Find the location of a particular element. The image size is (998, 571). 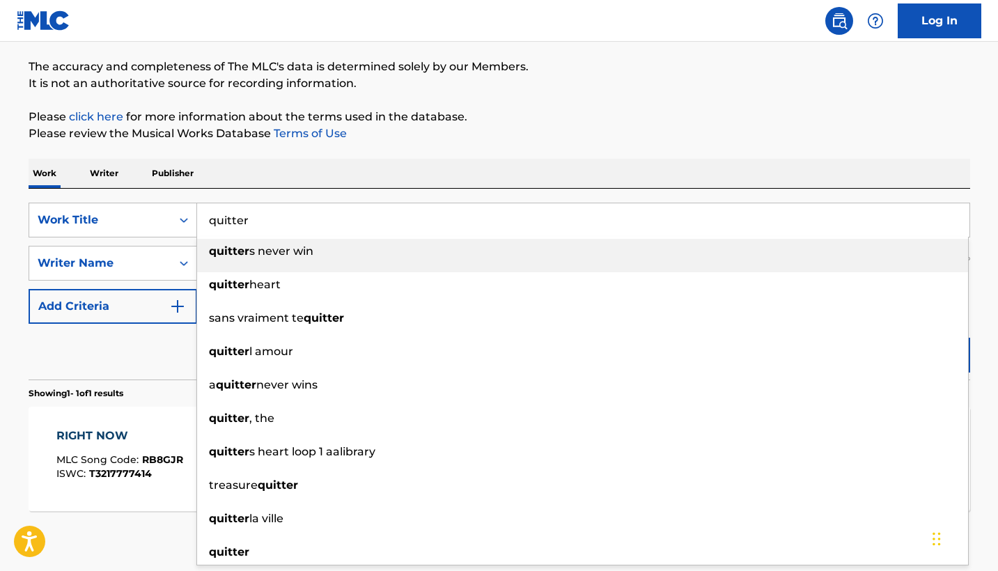

span: , the is located at coordinates (262, 418).